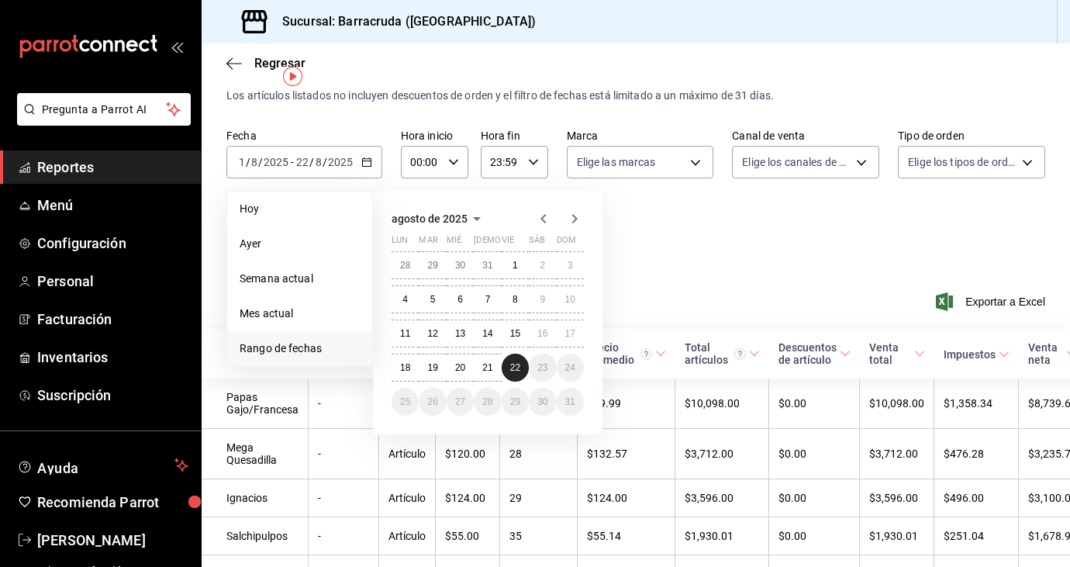 Image resolution: width=1070 pixels, height=567 pixels. Describe the element at coordinates (177, 47) in the screenshot. I see `button: open_drawer_menu` at that location.